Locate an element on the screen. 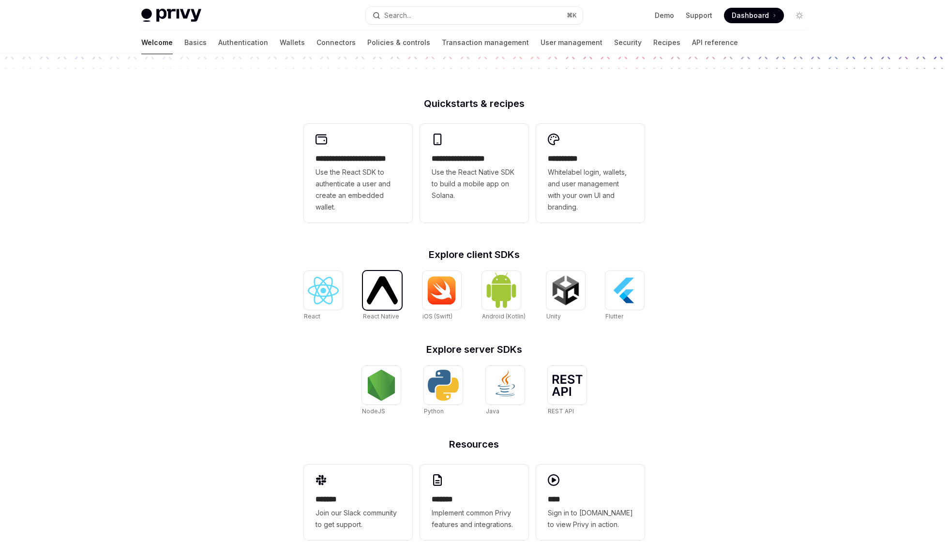 The image size is (948, 557). a: REST APIREST API is located at coordinates (567, 391).